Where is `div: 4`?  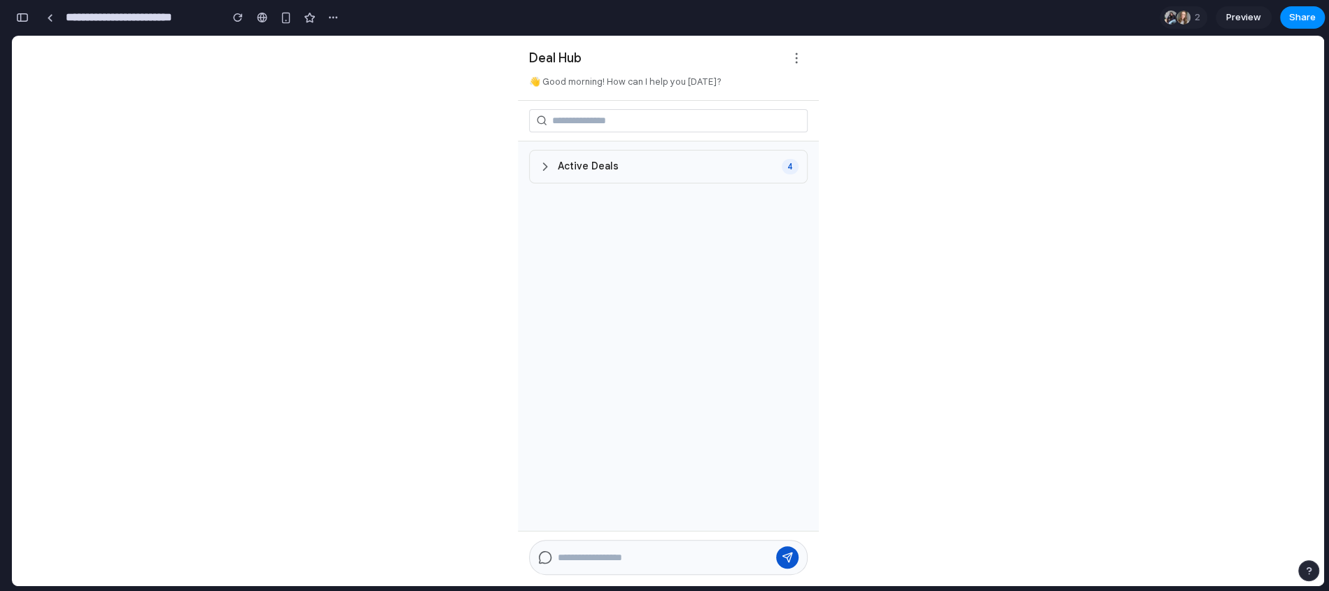 div: 4 is located at coordinates (778, 131).